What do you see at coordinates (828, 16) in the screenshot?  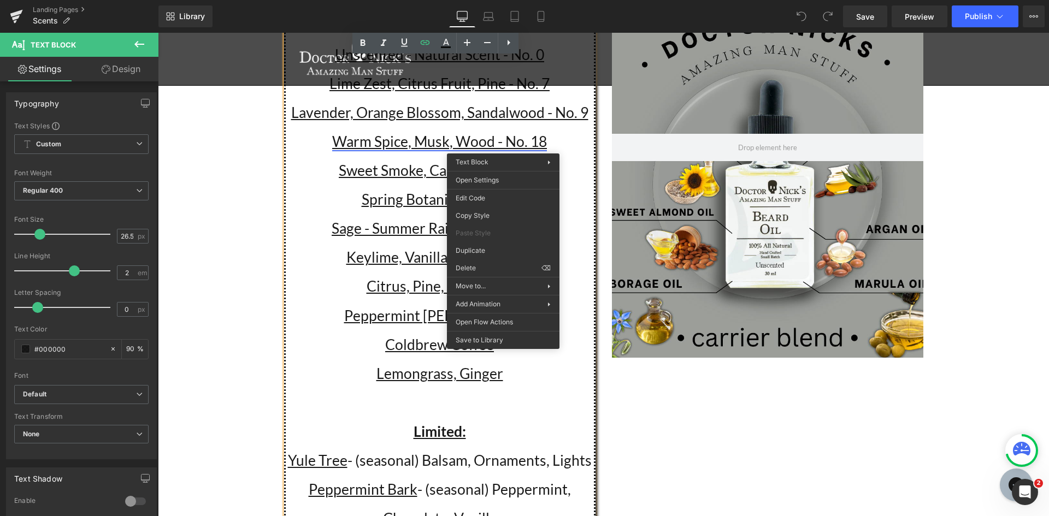 I see `button: Redo` at bounding box center [828, 16].